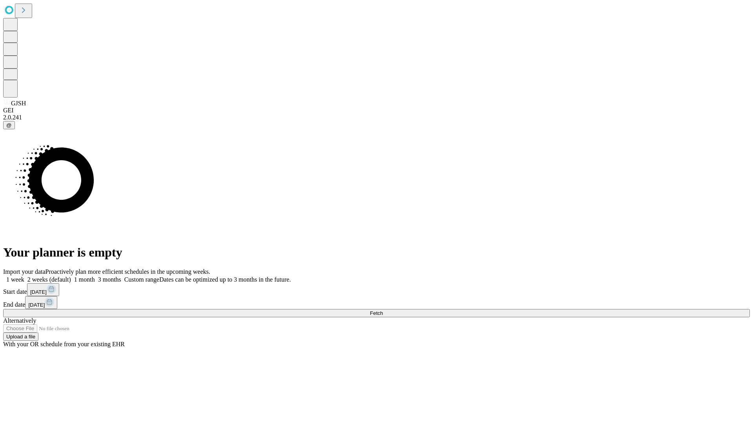 The width and height of the screenshot is (753, 423). I want to click on span: Dates can be optimized up to 3 months in the future., so click(225, 280).